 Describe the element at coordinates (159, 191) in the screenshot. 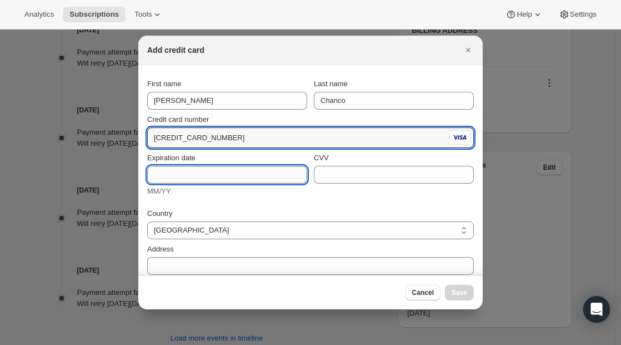

I see `span: MM/YY` at that location.